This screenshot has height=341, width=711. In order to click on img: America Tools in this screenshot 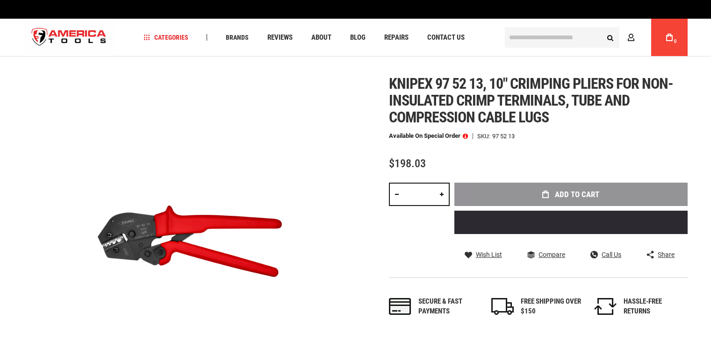, I will do `click(69, 37)`.